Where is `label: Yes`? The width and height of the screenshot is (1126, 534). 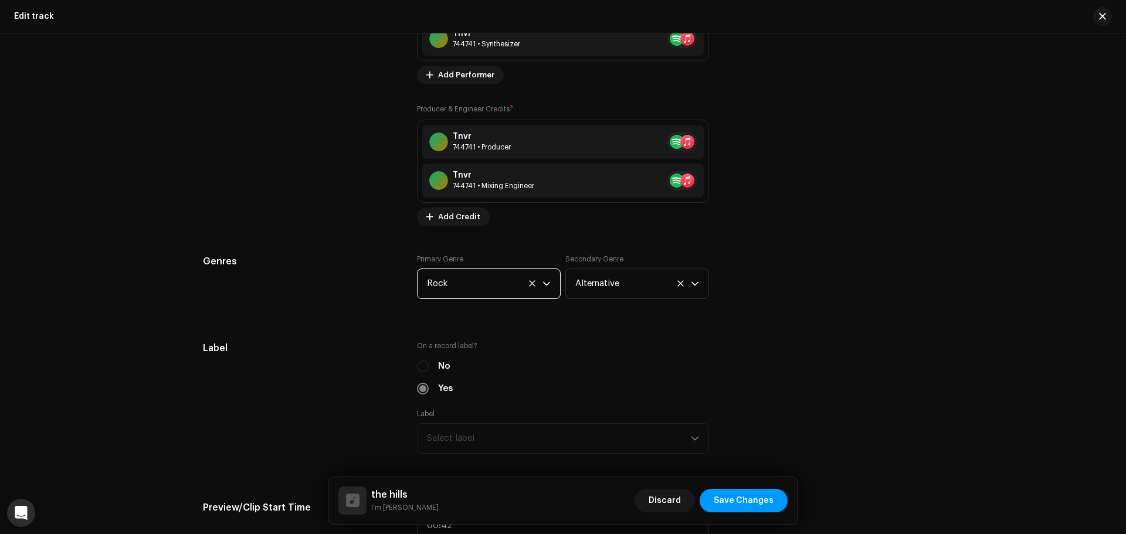 label: Yes is located at coordinates (445, 389).